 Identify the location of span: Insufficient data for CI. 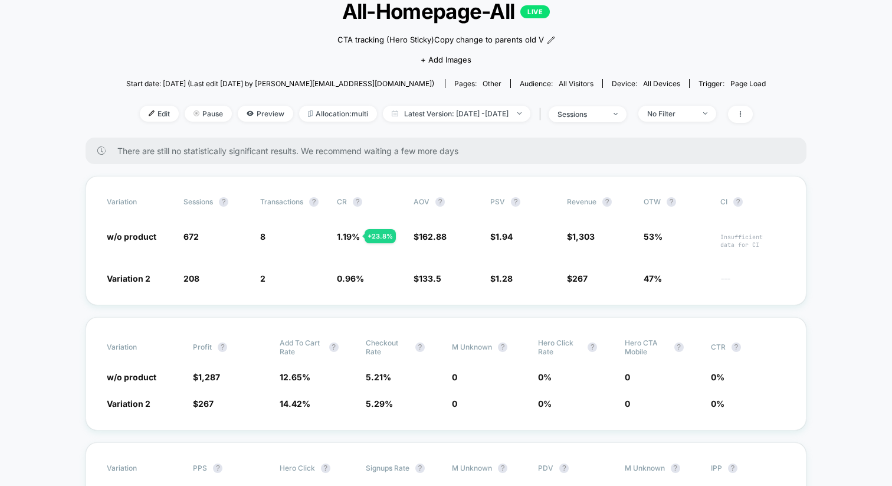
(753, 241).